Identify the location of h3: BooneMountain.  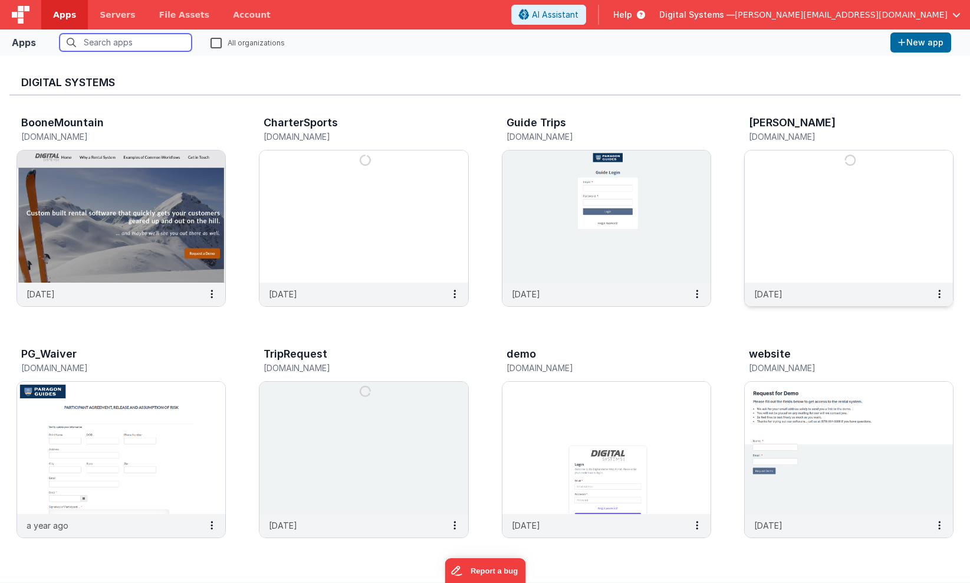
(63, 123).